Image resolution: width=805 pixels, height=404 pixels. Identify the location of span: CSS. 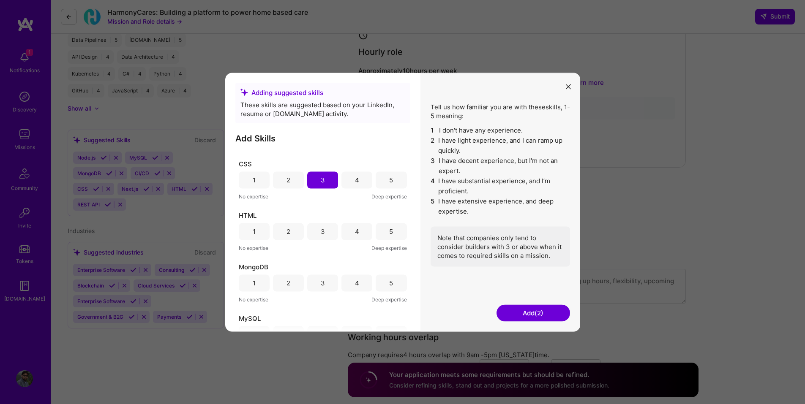
(245, 164).